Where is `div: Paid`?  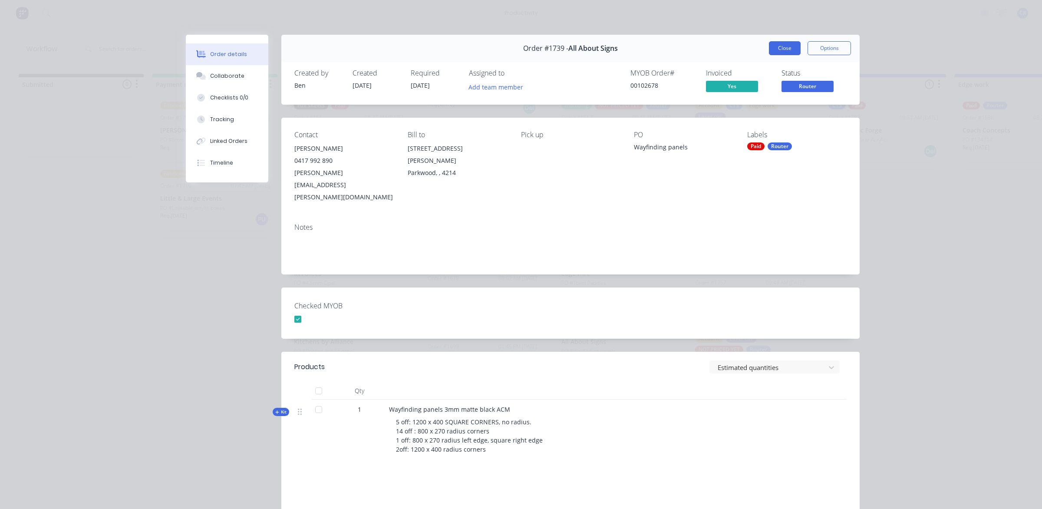 div: Paid is located at coordinates (756, 146).